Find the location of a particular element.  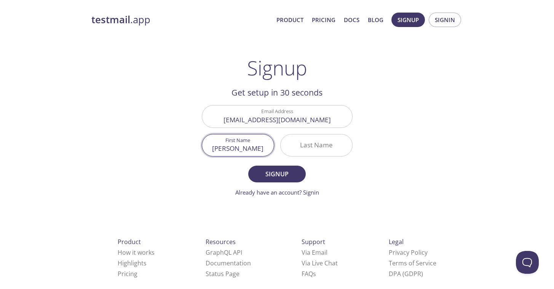

a: Highlights is located at coordinates (132, 263).